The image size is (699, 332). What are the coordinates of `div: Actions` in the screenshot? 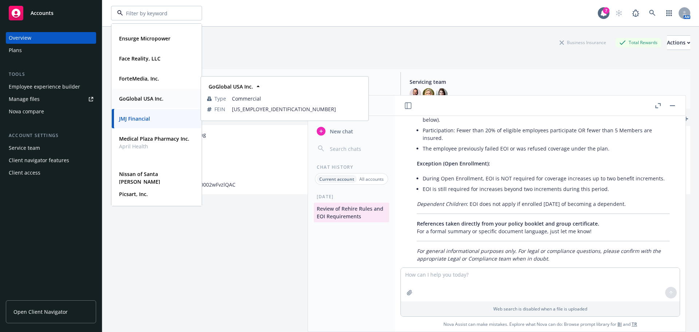 It's located at (679, 43).